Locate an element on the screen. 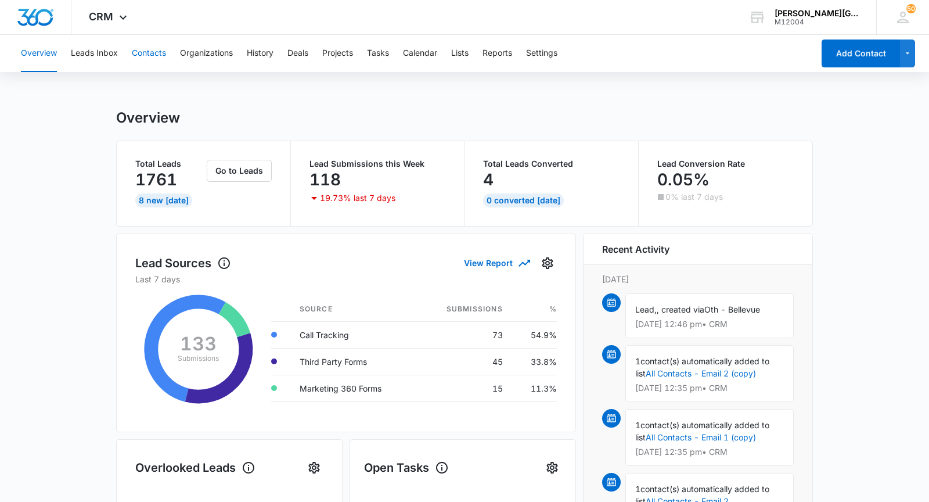 The image size is (929, 502). td: Marketing 360 Forms is located at coordinates (354, 388).